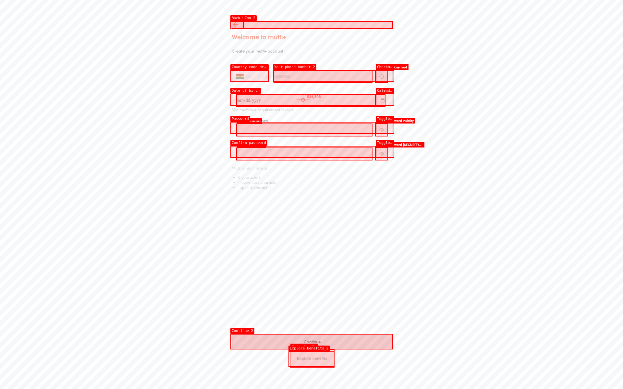 The image size is (623, 389). Describe the element at coordinates (312, 91) in the screenshot. I see `span: Date of birth` at that location.